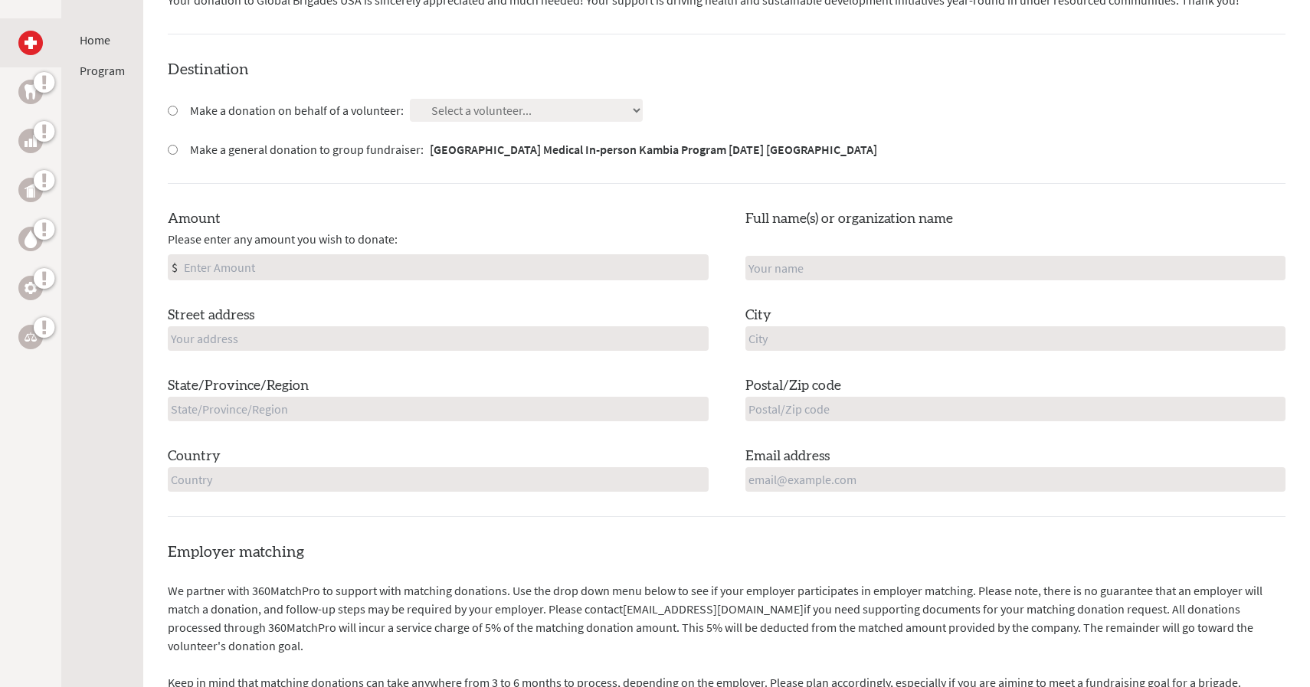 This screenshot has width=1310, height=687. I want to click on img: Water, so click(31, 238).